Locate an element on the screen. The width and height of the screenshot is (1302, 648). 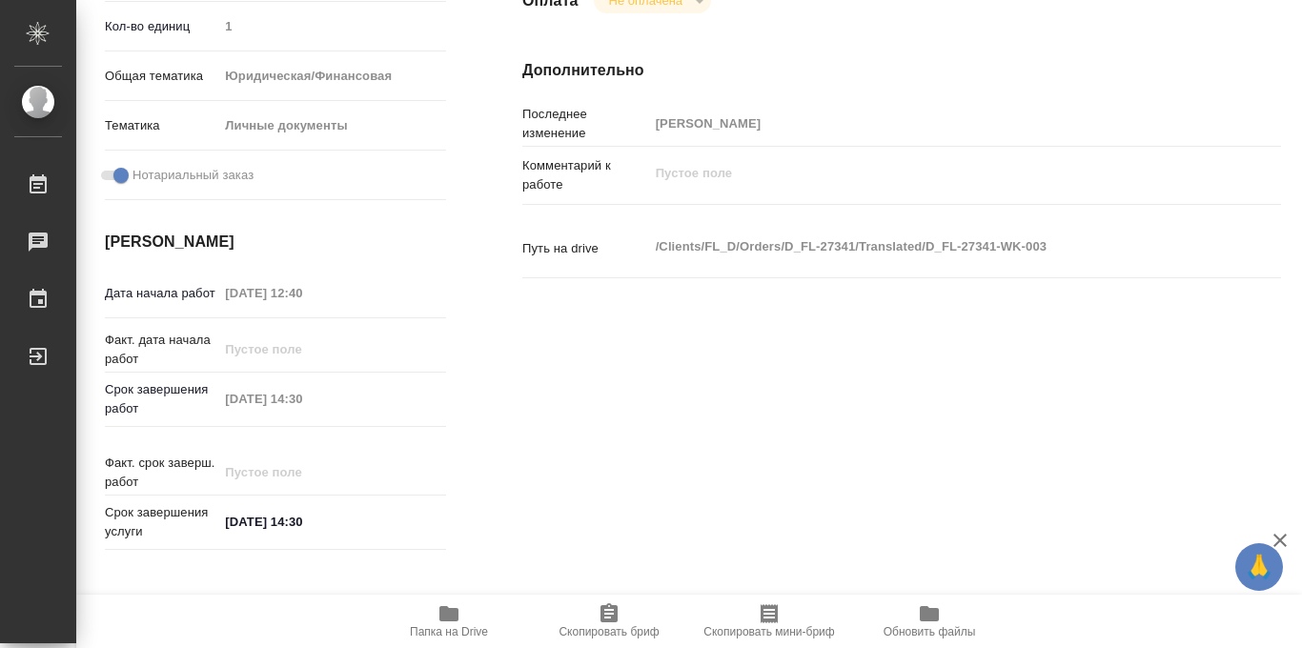
p: Кол-во единиц is located at coordinates (161, 27).